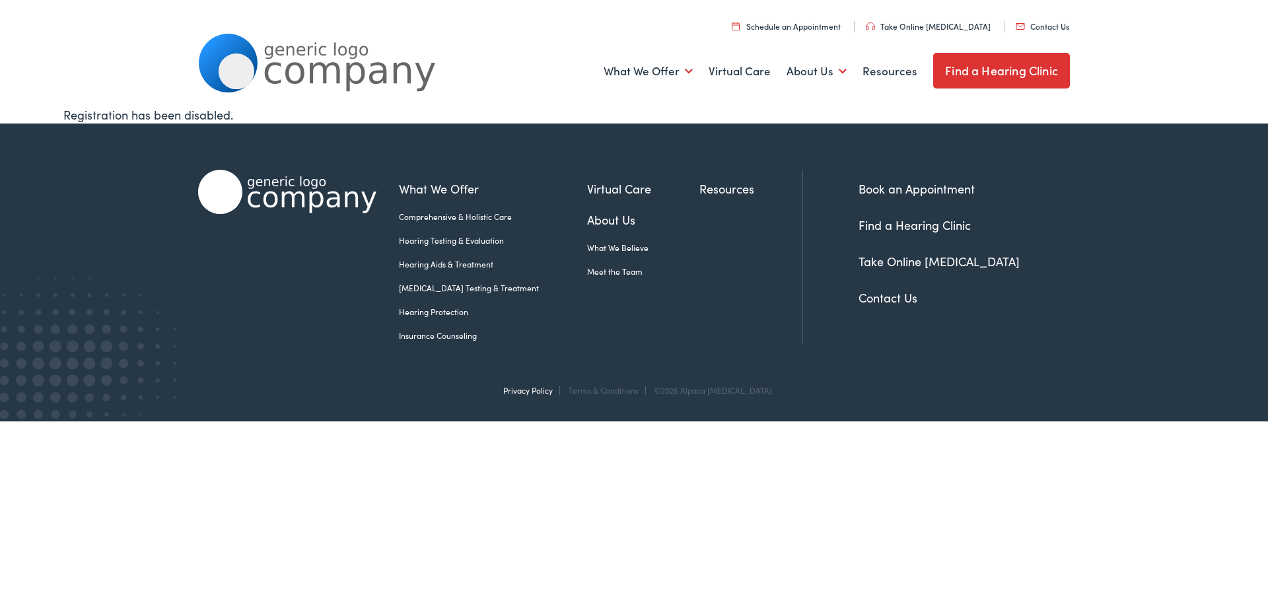 The height and width of the screenshot is (607, 1268). What do you see at coordinates (786, 26) in the screenshot?
I see `a: Schedule an Appointment` at bounding box center [786, 26].